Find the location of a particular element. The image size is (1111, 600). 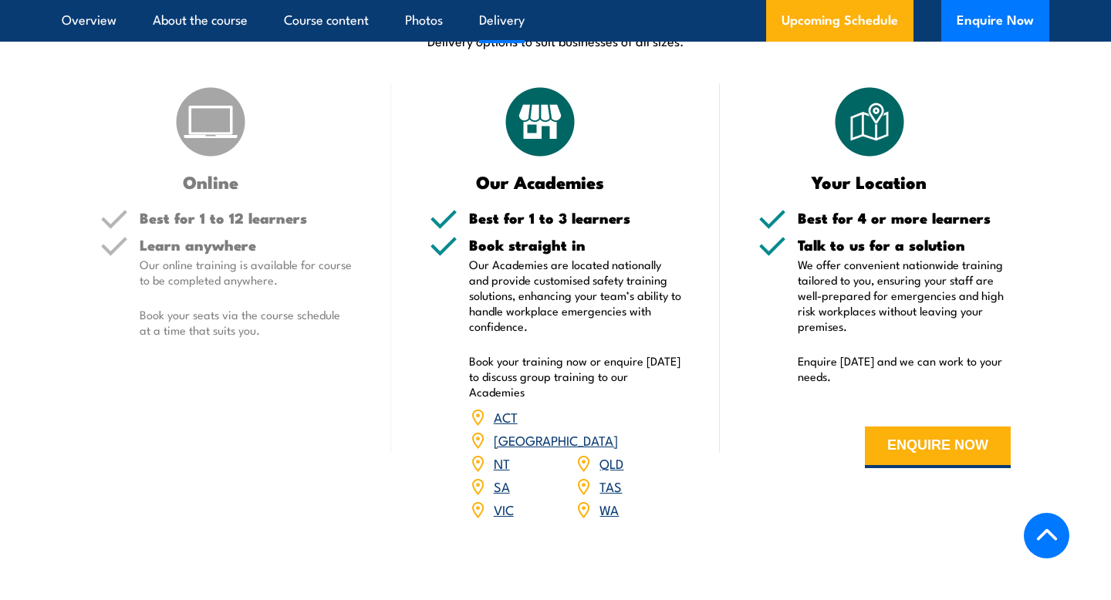

h3: Online is located at coordinates (211, 181).